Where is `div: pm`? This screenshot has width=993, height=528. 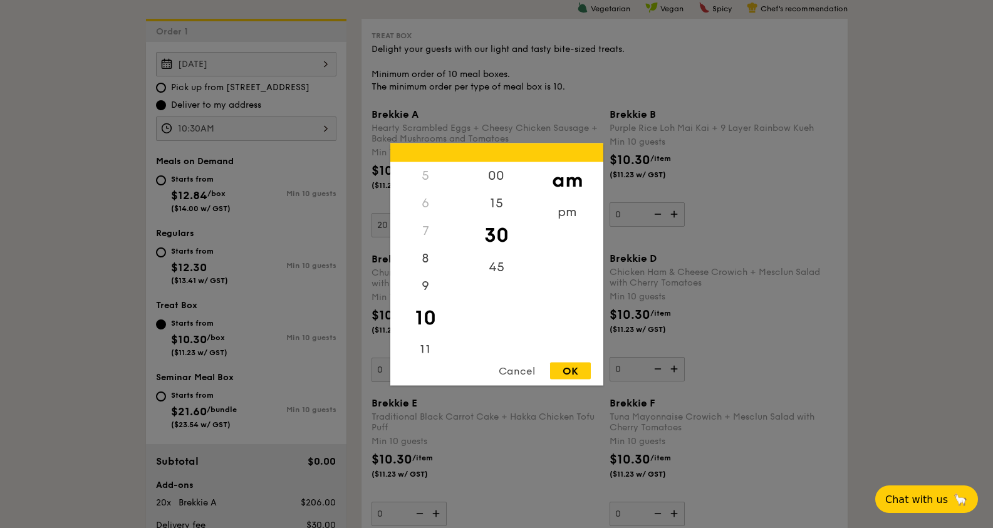 div: pm is located at coordinates (567, 212).